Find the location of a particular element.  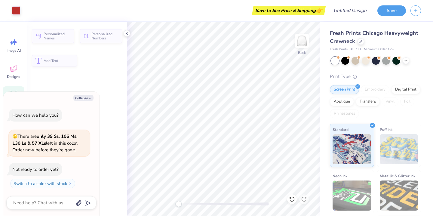

span: Fresh Prints Chicago Heavyweight Crewneck is located at coordinates (374, 37).